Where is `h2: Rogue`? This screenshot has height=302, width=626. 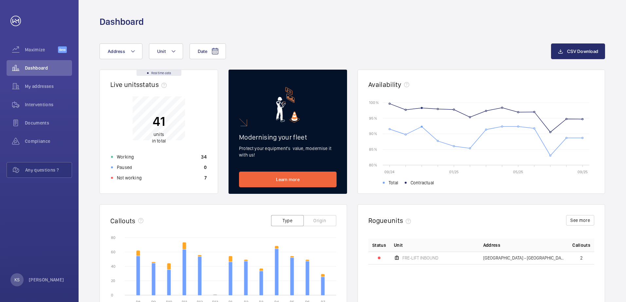 h2: Rogue is located at coordinates (391, 221).